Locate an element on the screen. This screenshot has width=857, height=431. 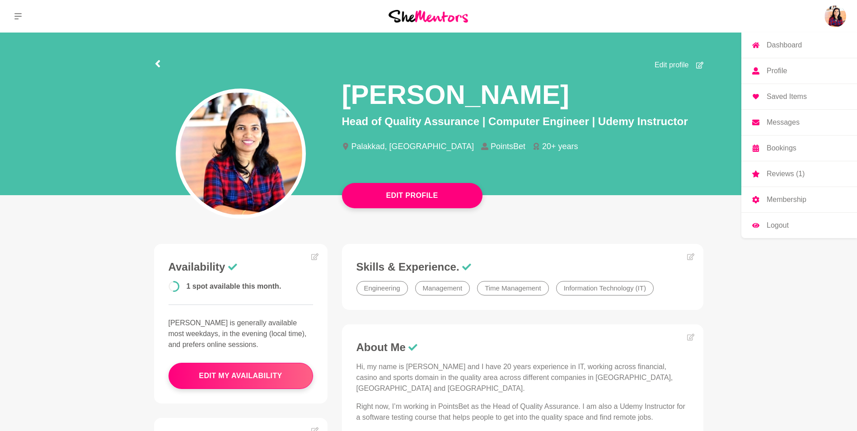
p: Dashboard is located at coordinates (784, 45).